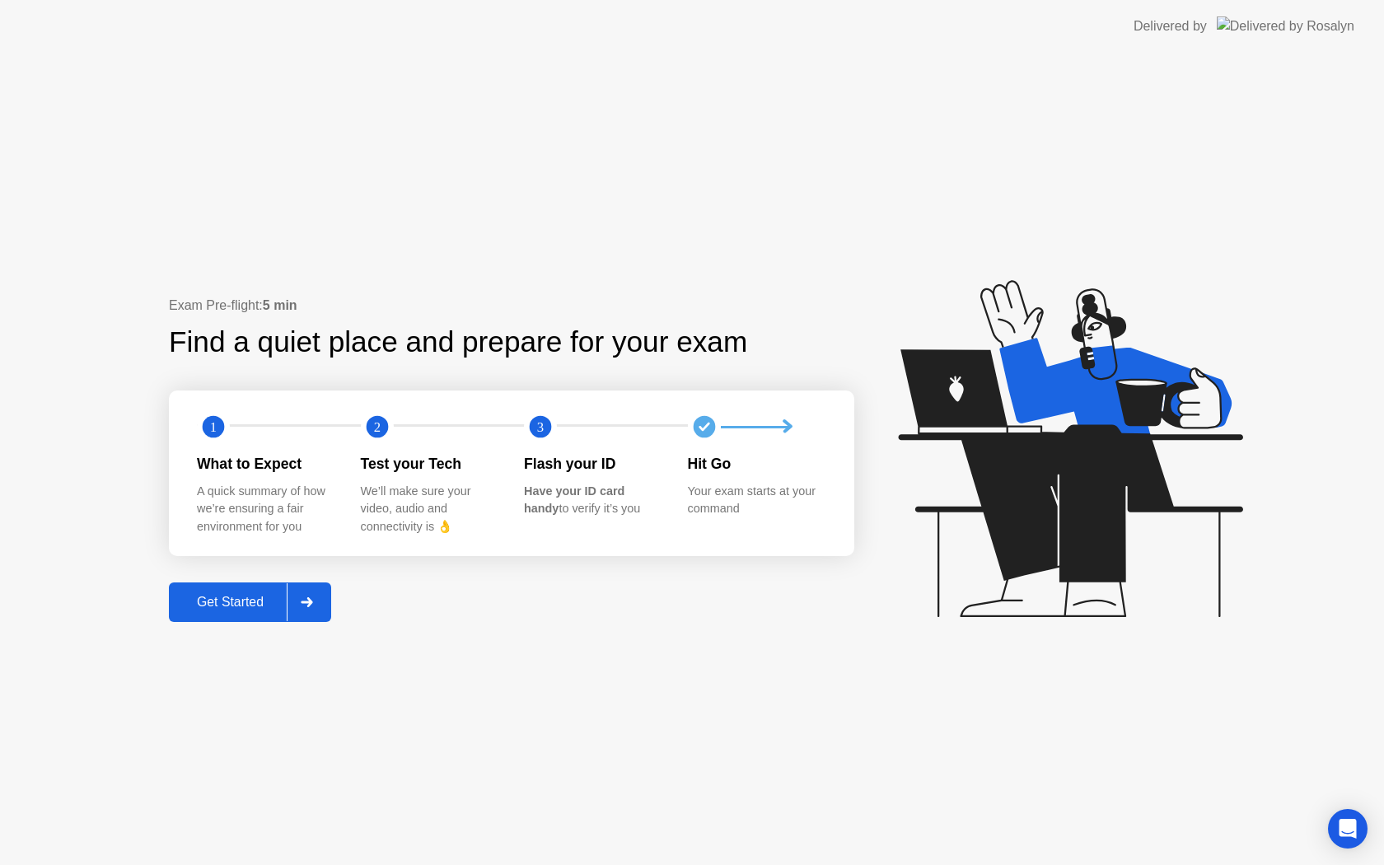 The width and height of the screenshot is (1384, 865). What do you see at coordinates (459, 342) in the screenshot?
I see `div: Find a quiet place and prepare for your exam` at bounding box center [459, 342].